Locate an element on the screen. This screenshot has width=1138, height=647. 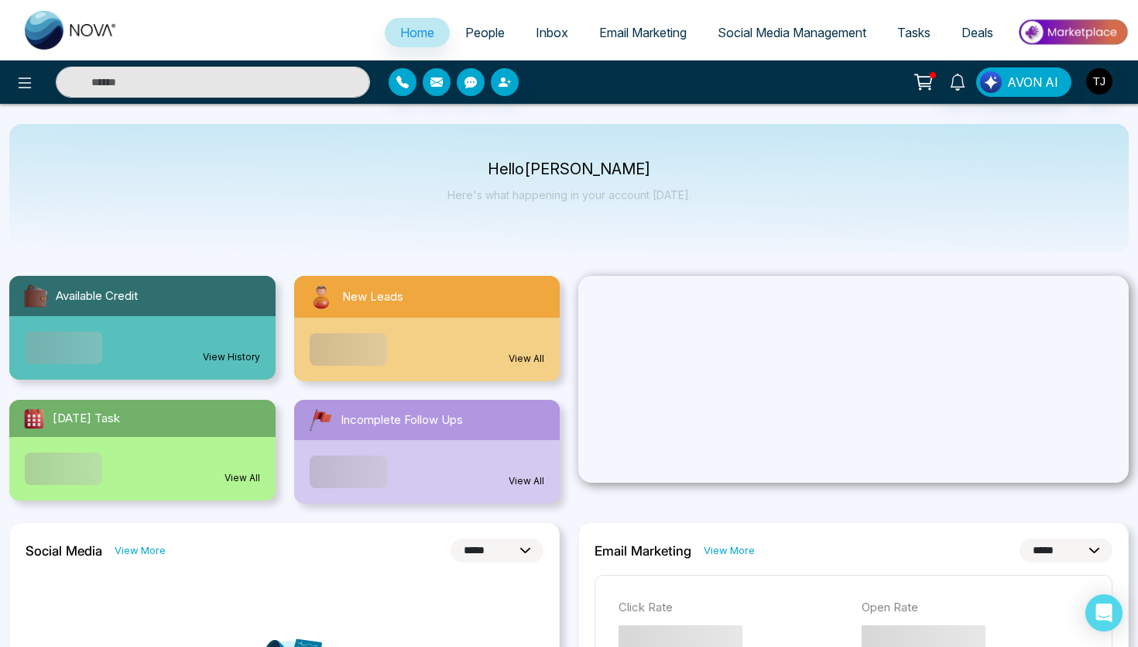
p: Click Rate is located at coordinates (733, 607).